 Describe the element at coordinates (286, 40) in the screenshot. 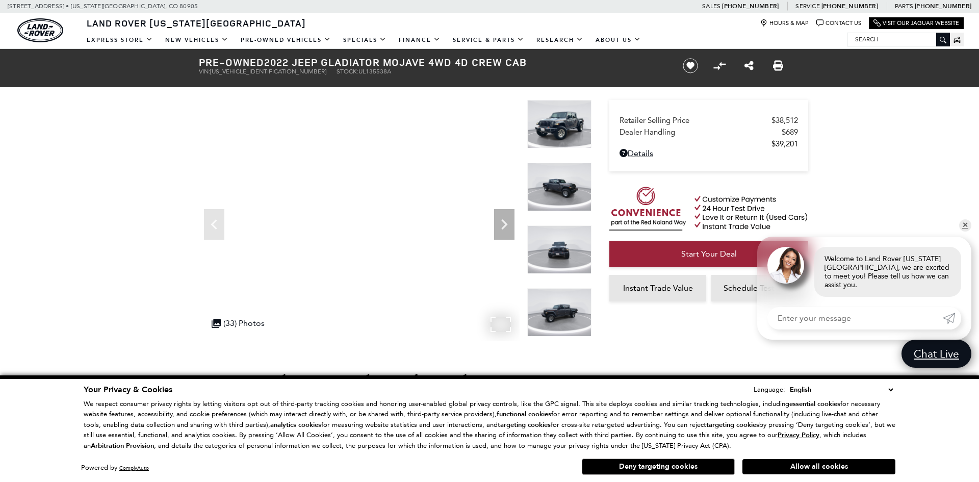

I see `a: Pre-Owned Vehicles` at that location.